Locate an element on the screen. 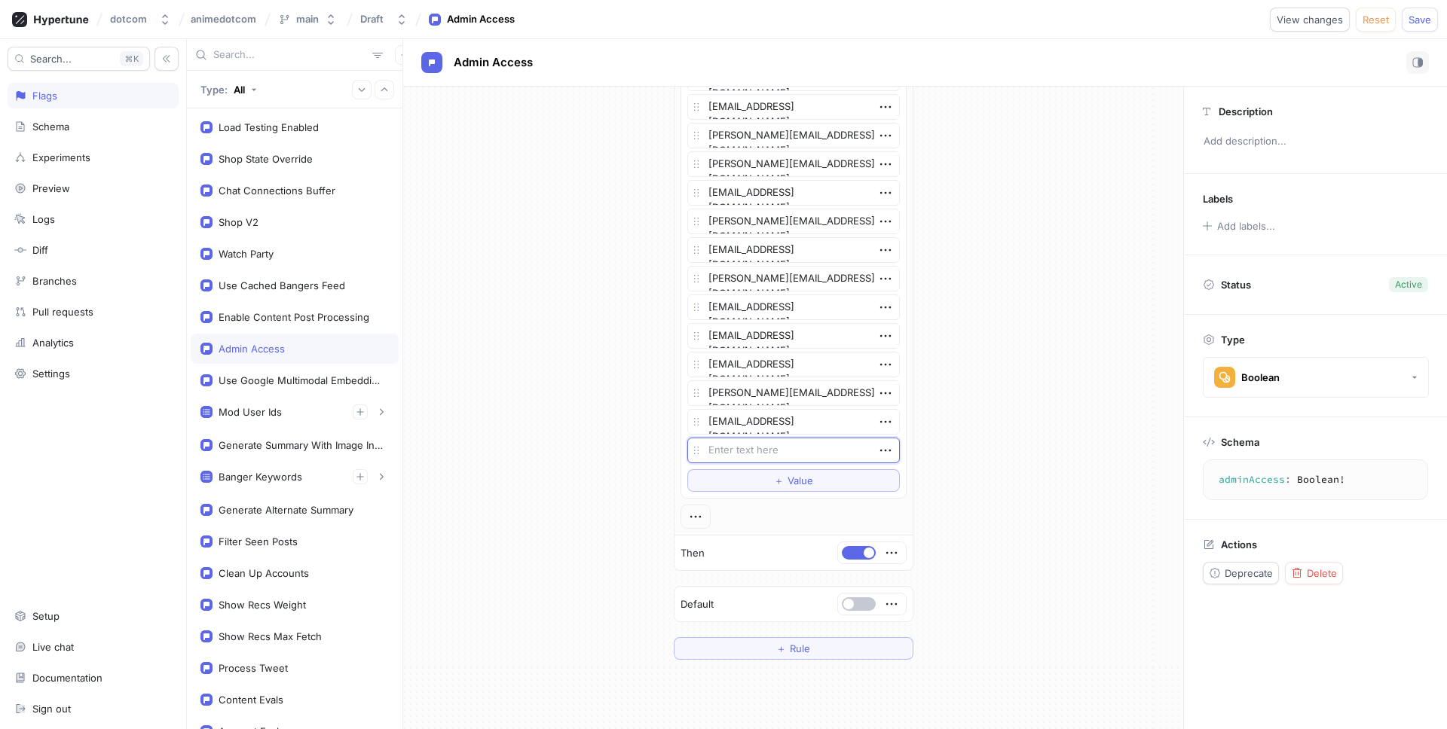 The image size is (1447, 729). button: Deprecate is located at coordinates (1240, 573).